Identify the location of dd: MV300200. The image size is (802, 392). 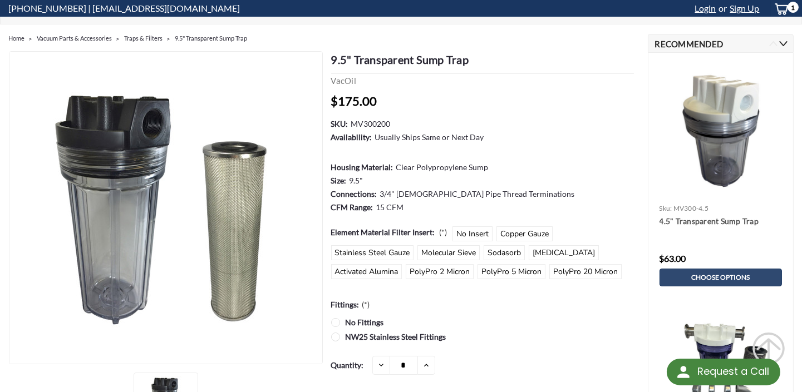
(370, 124).